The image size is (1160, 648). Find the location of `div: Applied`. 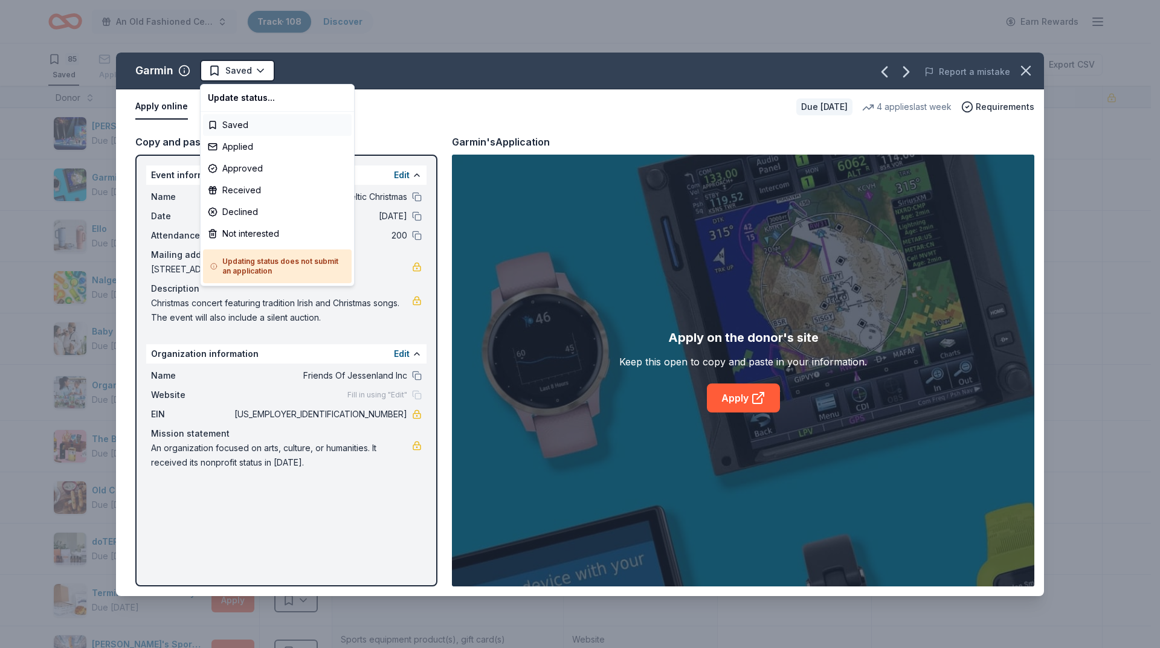

div: Applied is located at coordinates (277, 147).